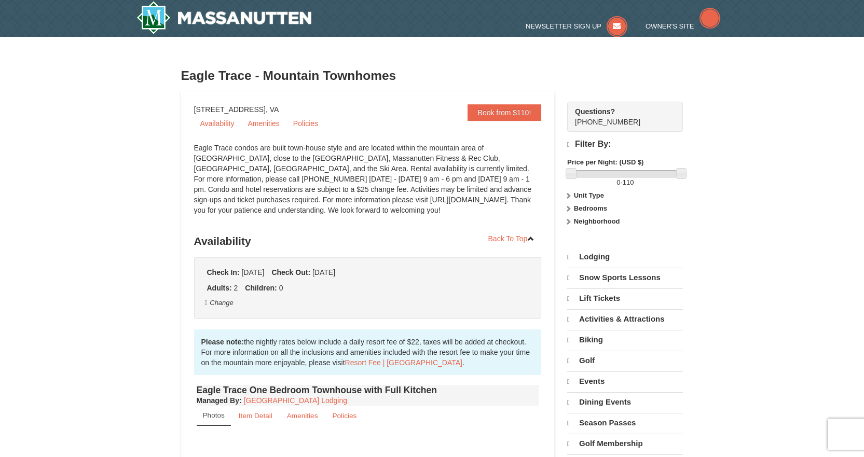 This screenshot has height=457, width=864. Describe the element at coordinates (683, 26) in the screenshot. I see `a: Owner's Site` at that location.